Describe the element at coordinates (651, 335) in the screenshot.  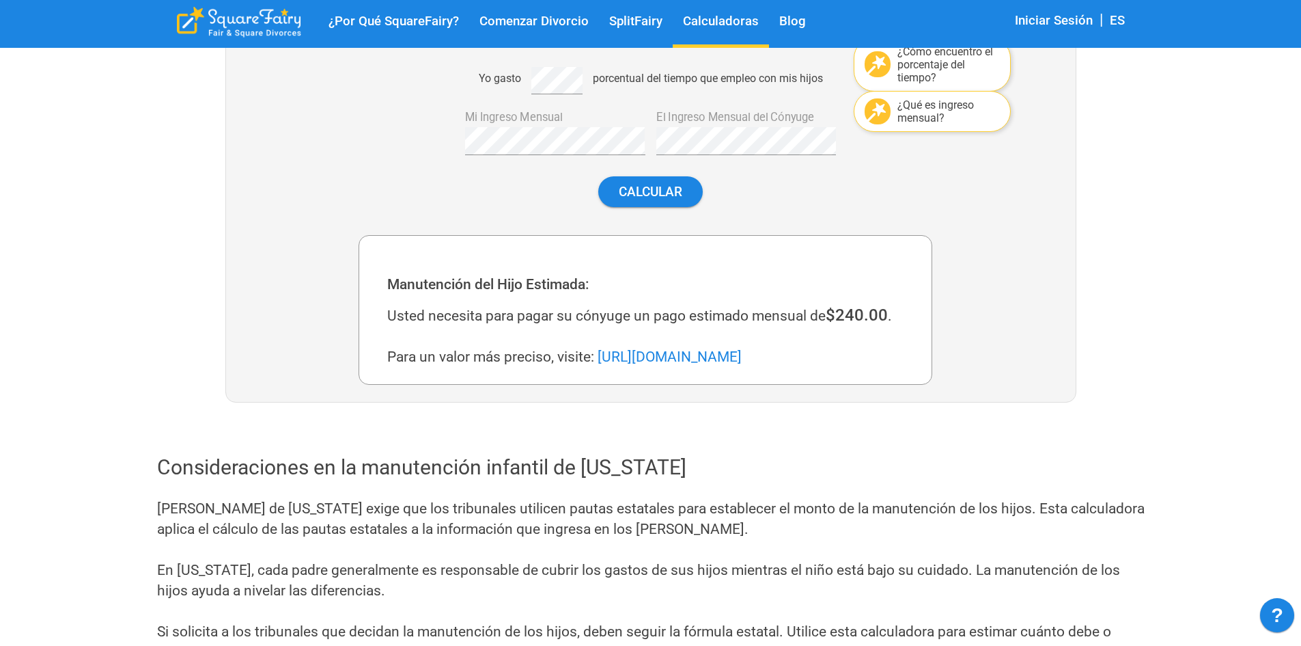
I see `div: Usted necesita para pagar su cónyuge un pago estimado mensual de . Para un valor más preciso, vis...` at that location.